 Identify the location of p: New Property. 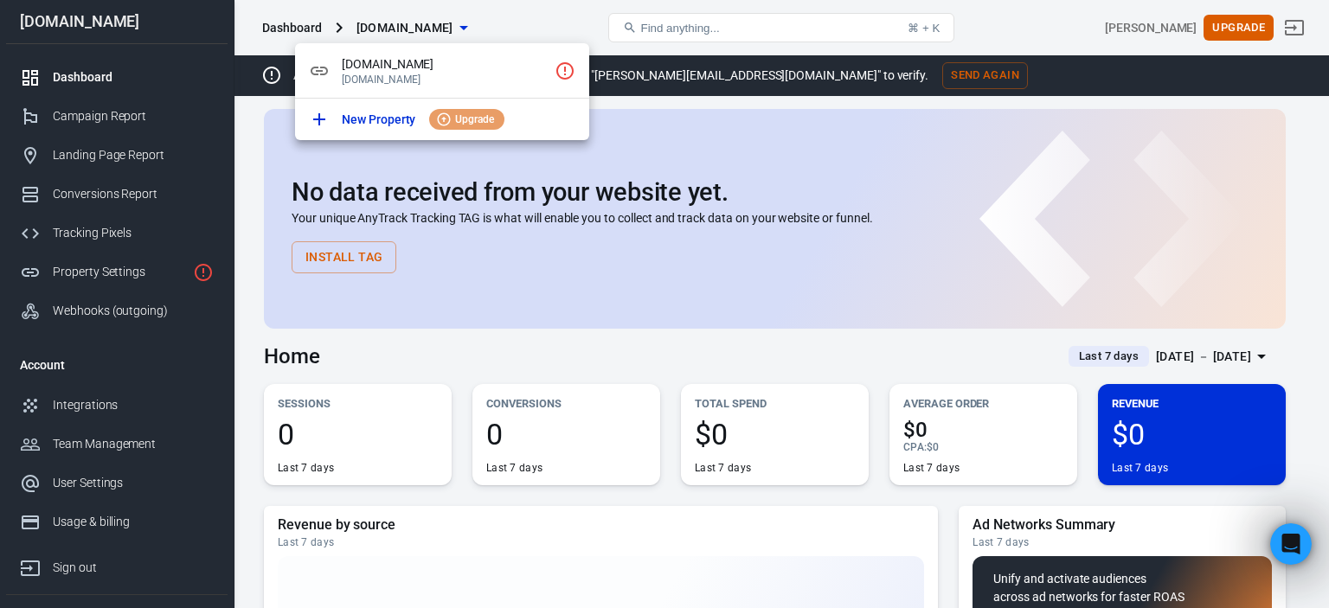
(378, 119).